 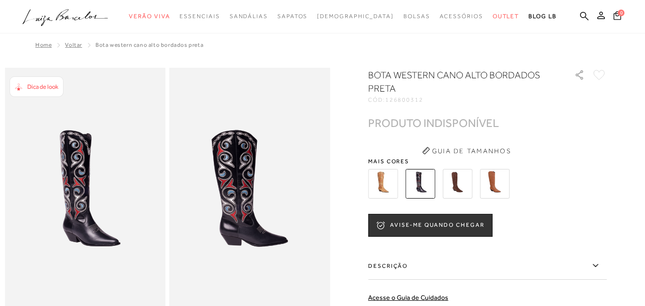 I want to click on span: 0, so click(x=621, y=13).